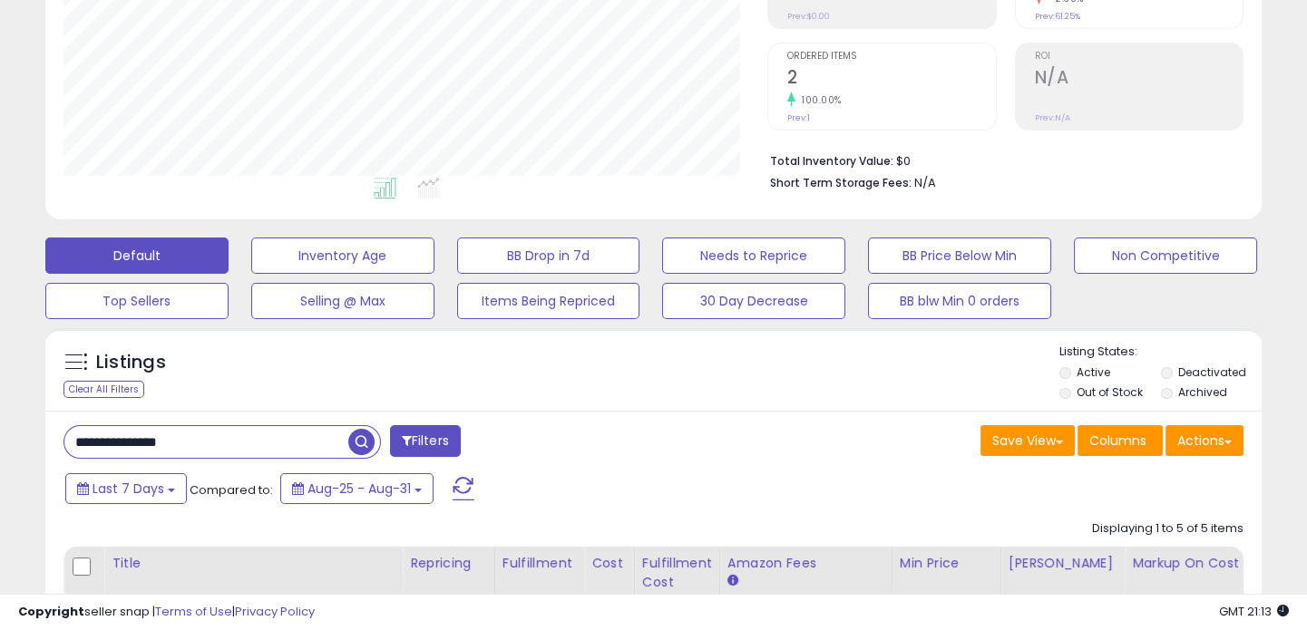 The height and width of the screenshot is (630, 1307). What do you see at coordinates (126, 489) in the screenshot?
I see `button: Last 7 Days` at bounding box center [126, 489].